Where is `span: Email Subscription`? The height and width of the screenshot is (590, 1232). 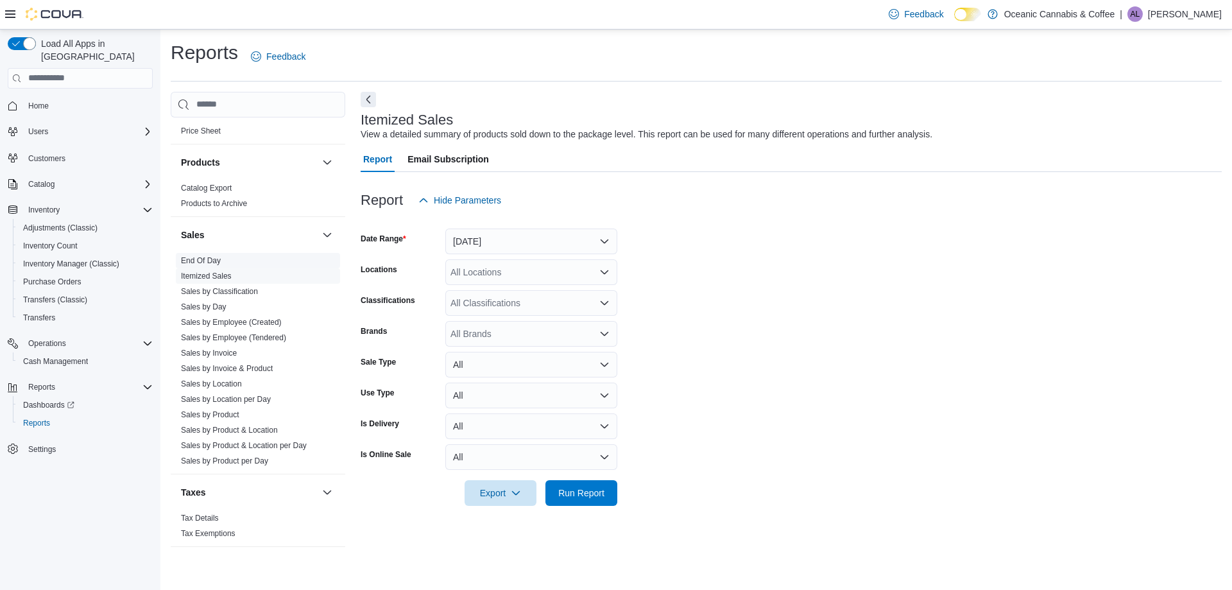 span: Email Subscription is located at coordinates (448, 159).